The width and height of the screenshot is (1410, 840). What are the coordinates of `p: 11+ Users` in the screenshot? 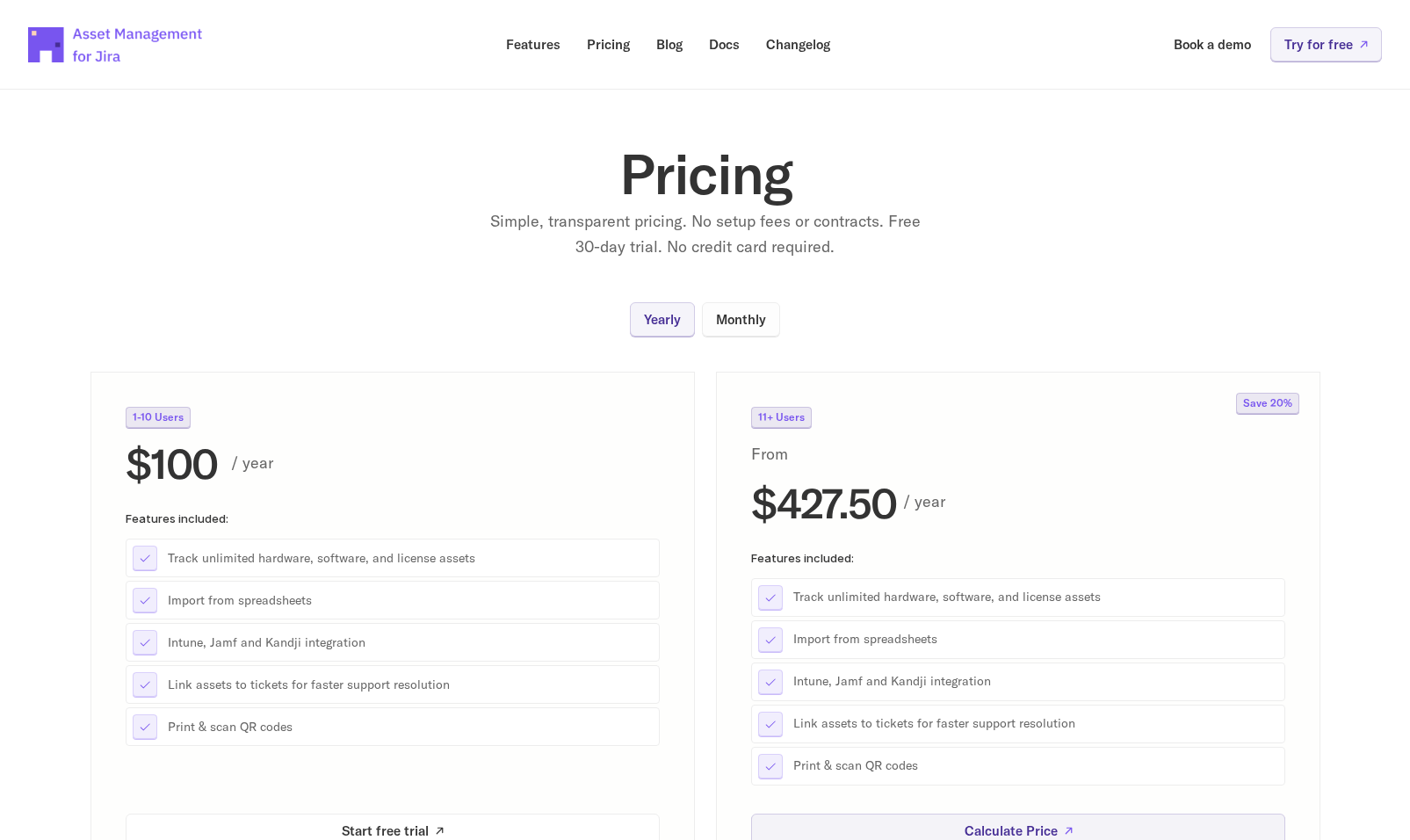 It's located at (781, 417).